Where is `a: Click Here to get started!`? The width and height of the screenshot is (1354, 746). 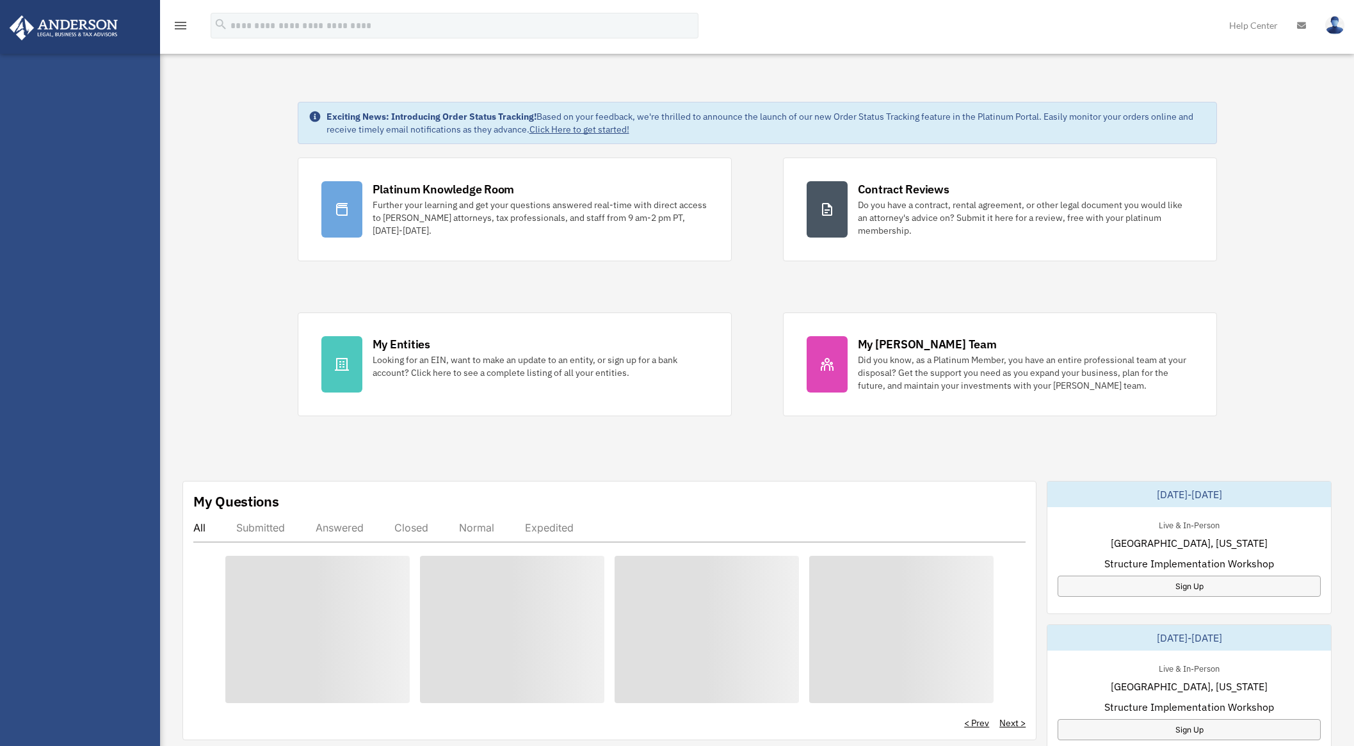
a: Click Here to get started! is located at coordinates (579, 129).